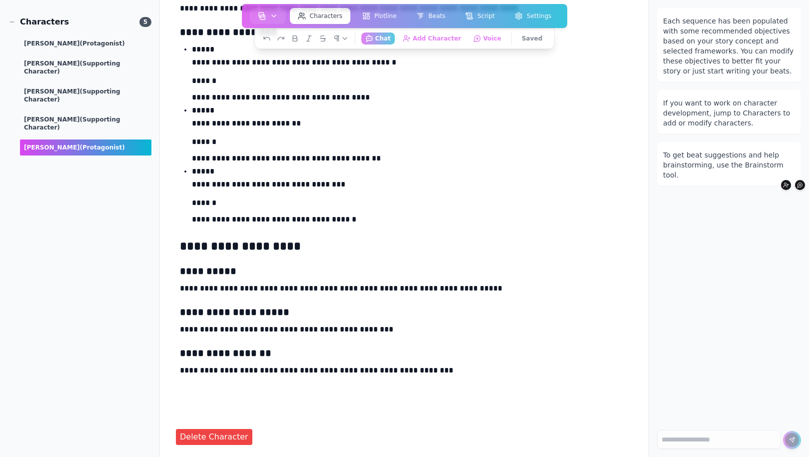 The height and width of the screenshot is (457, 809). I want to click on span: 5, so click(145, 22).